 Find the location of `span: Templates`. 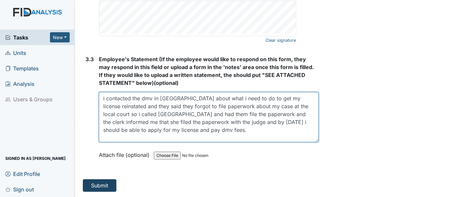

span: Templates is located at coordinates (22, 68).